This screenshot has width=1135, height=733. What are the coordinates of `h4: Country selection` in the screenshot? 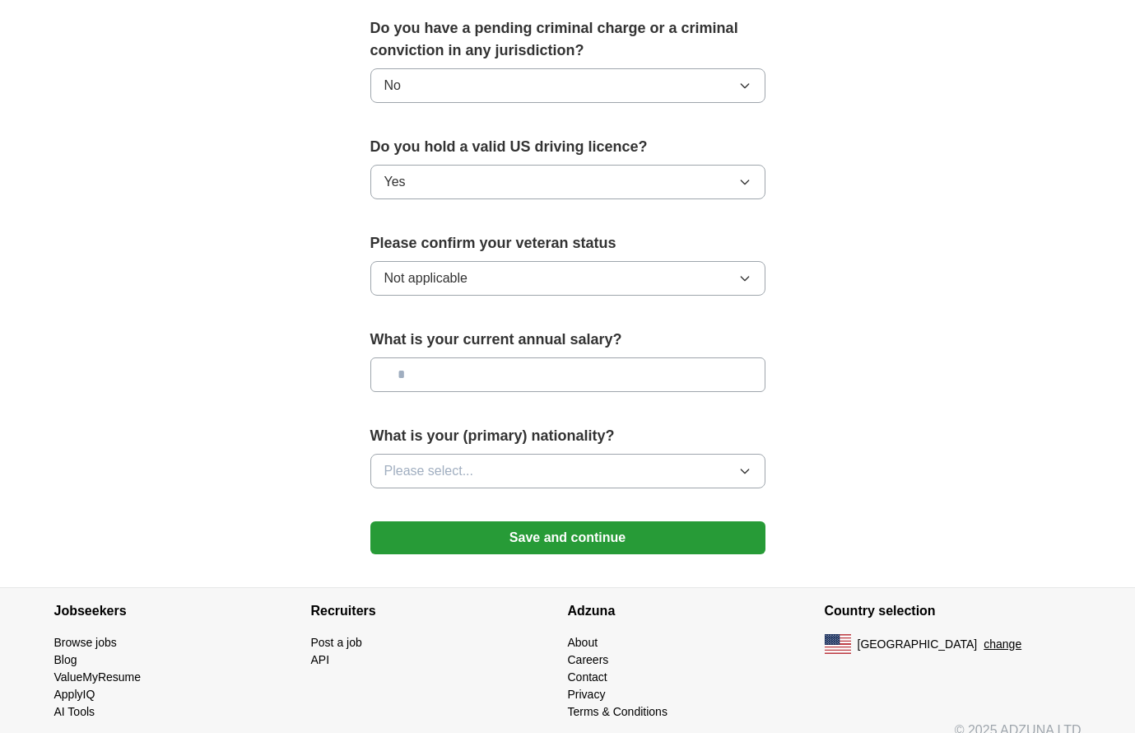 It's located at (953, 611).